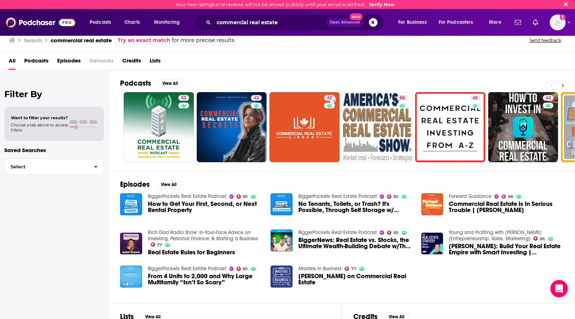 The height and width of the screenshot is (319, 575). I want to click on a: 44, so click(548, 98).